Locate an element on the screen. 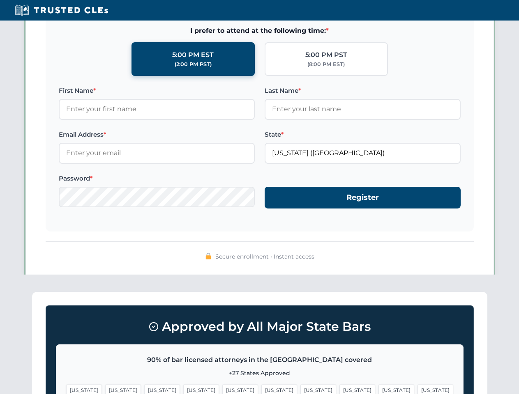 The width and height of the screenshot is (519, 394). label: State is located at coordinates (362, 135).